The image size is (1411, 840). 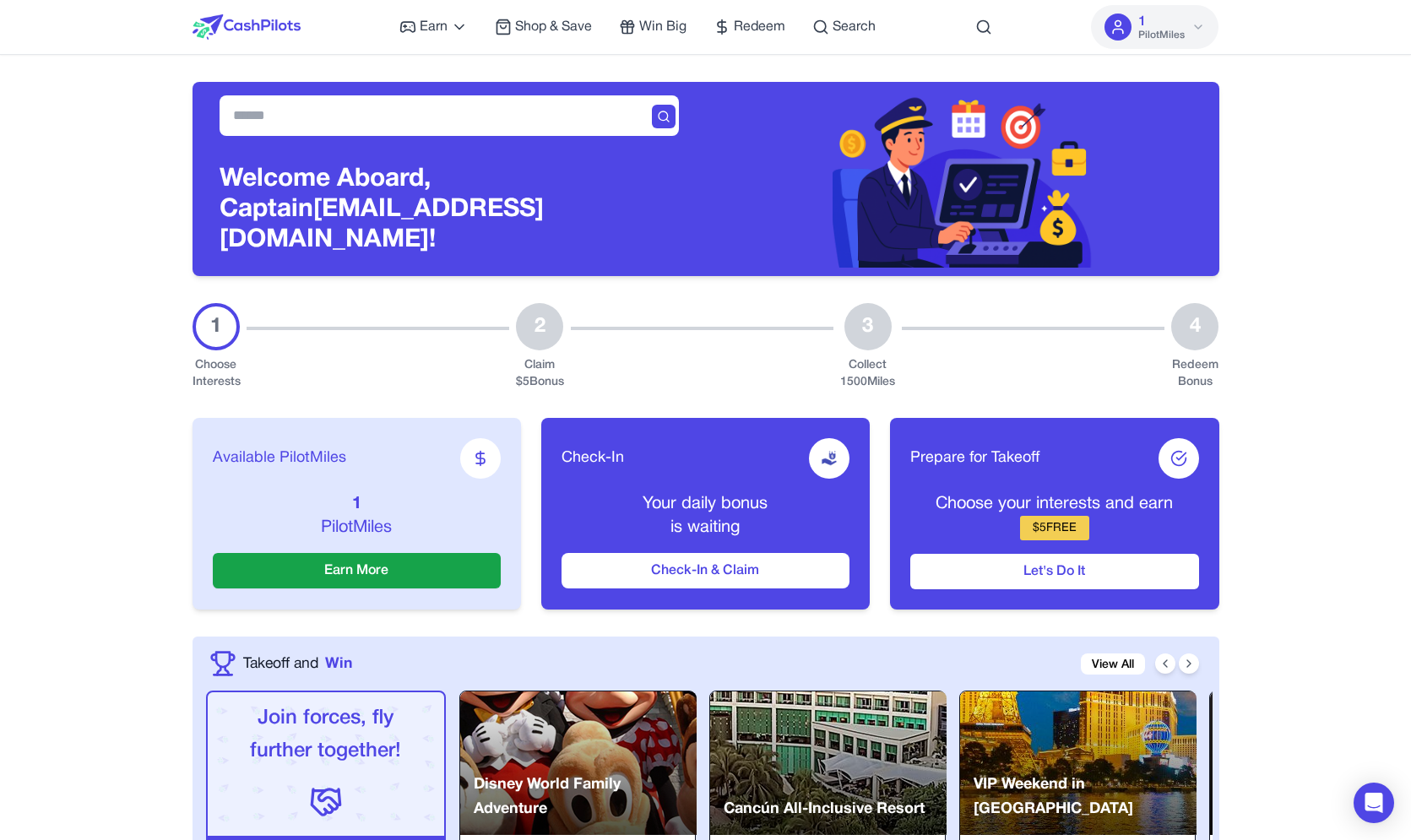 What do you see at coordinates (338, 663) in the screenshot?
I see `span: Win` at bounding box center [338, 663].